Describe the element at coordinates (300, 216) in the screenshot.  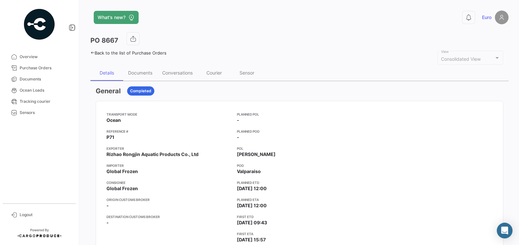
I see `app-card-info-title: First ETD` at that location.